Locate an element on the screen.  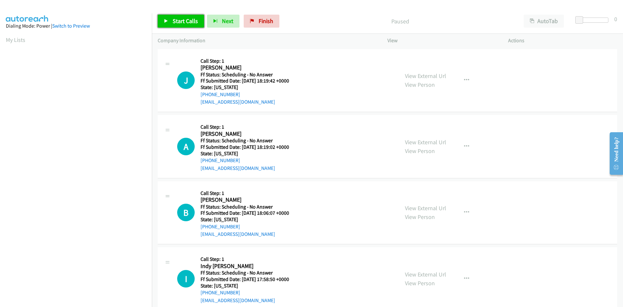
span: Next is located at coordinates (227, 21).